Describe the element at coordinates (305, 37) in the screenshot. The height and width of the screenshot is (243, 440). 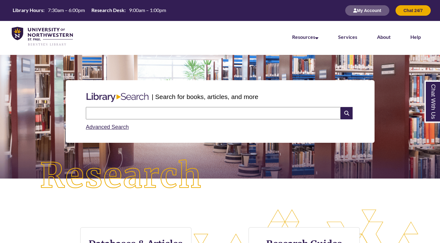
I see `a: Resources` at that location.